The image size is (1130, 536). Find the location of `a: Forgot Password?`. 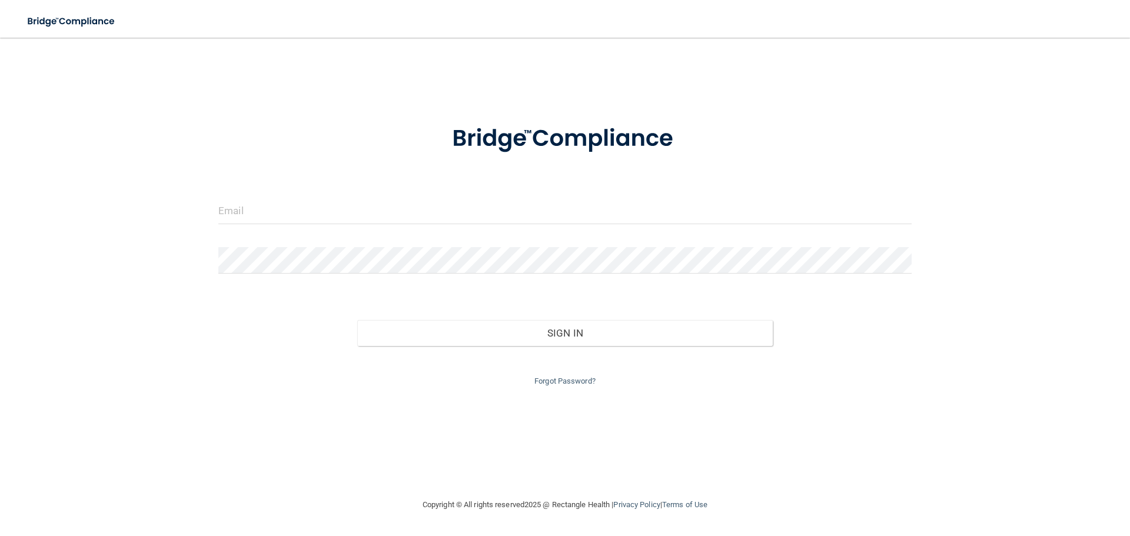

a: Forgot Password? is located at coordinates (565, 381).